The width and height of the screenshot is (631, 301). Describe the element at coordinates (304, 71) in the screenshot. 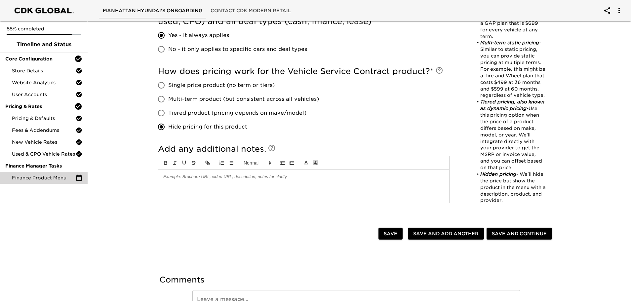

I see `h5: How does pricing work for the Vehicle Service Contract product?` at that location.